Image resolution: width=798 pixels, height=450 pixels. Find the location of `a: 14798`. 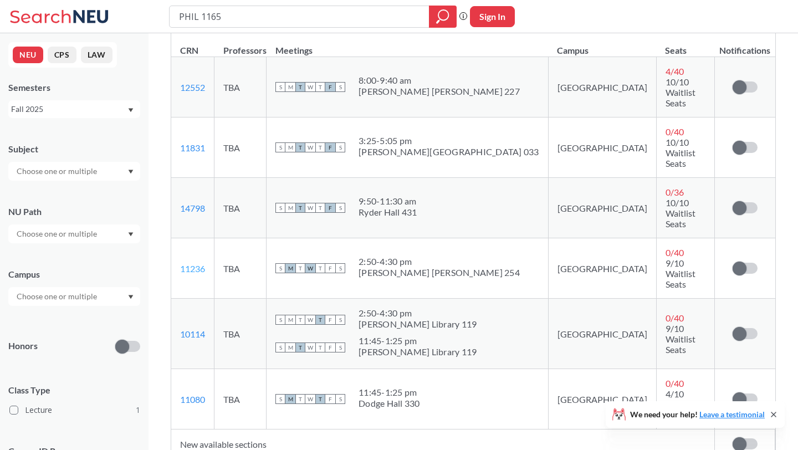

a: 14798 is located at coordinates (192, 208).